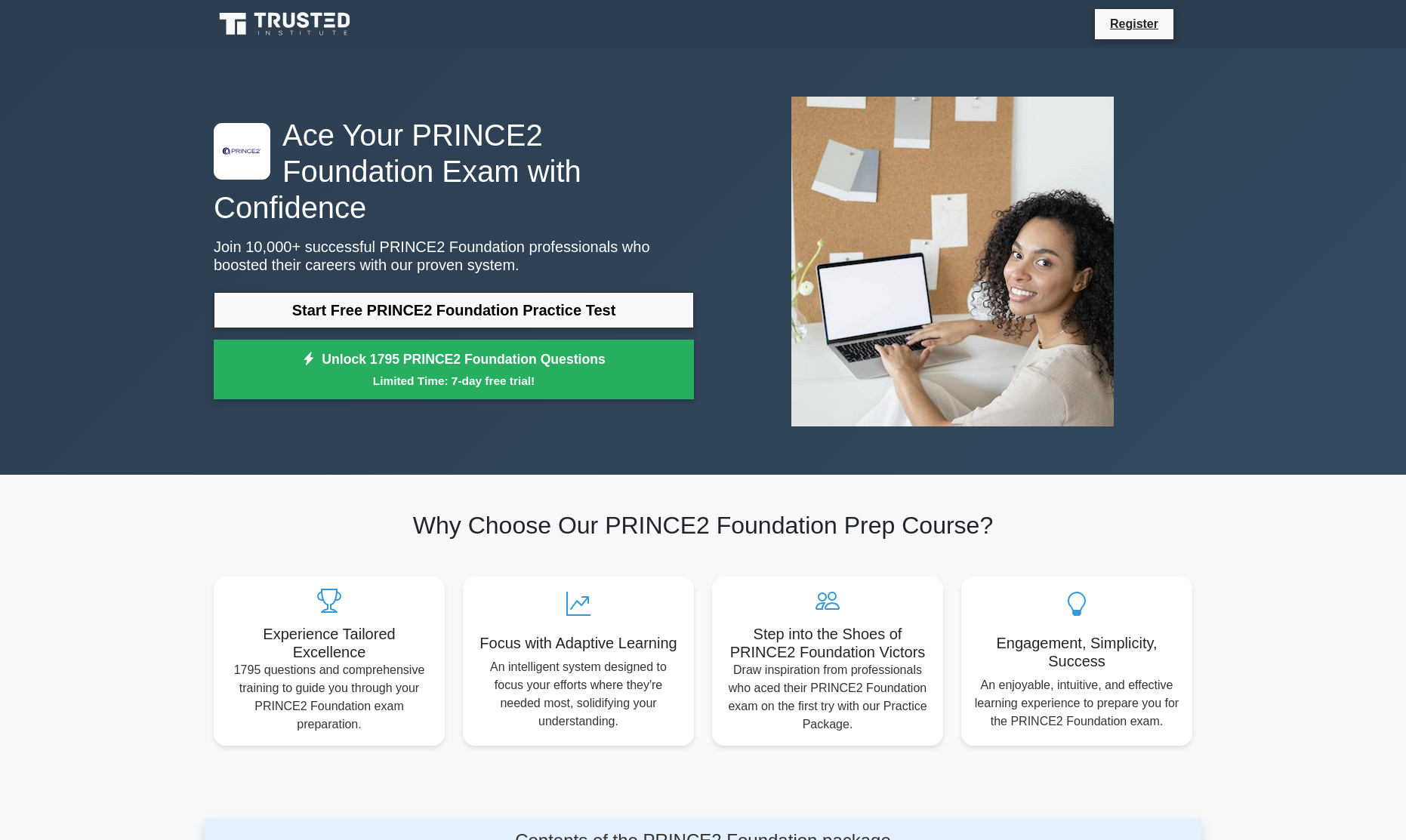 This screenshot has height=840, width=1406. Describe the element at coordinates (329, 697) in the screenshot. I see `p: 1795 questions and comprehensive training to guide you through your PRINCE2 Foundation exam prepa...` at that location.